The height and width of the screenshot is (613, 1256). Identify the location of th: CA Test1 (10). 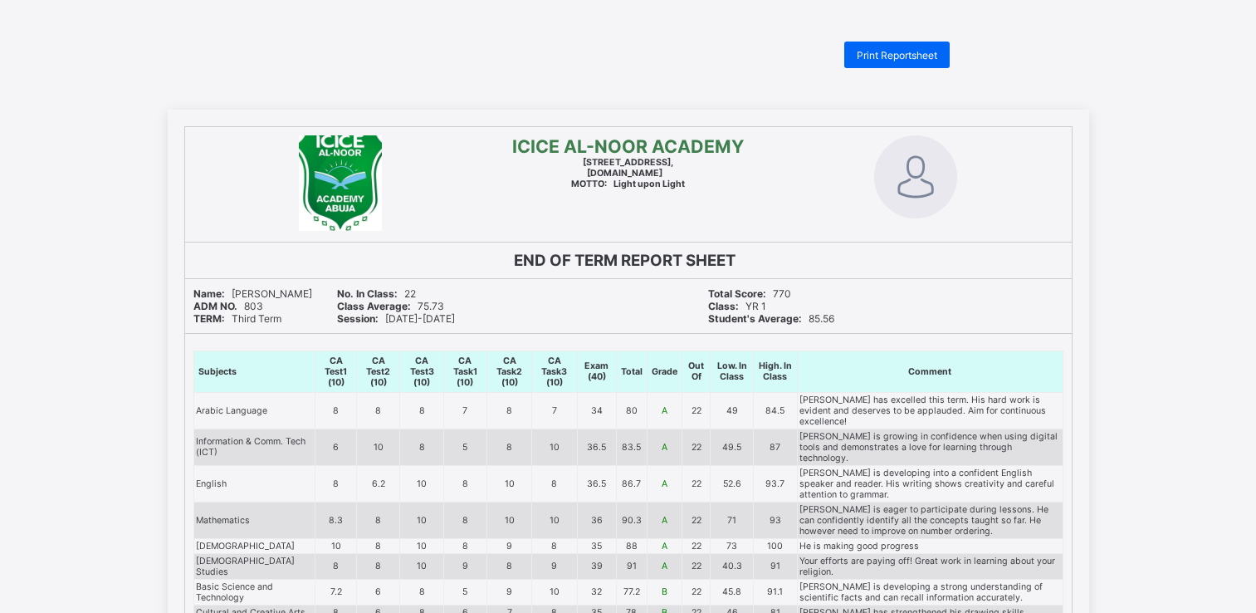
(335, 371).